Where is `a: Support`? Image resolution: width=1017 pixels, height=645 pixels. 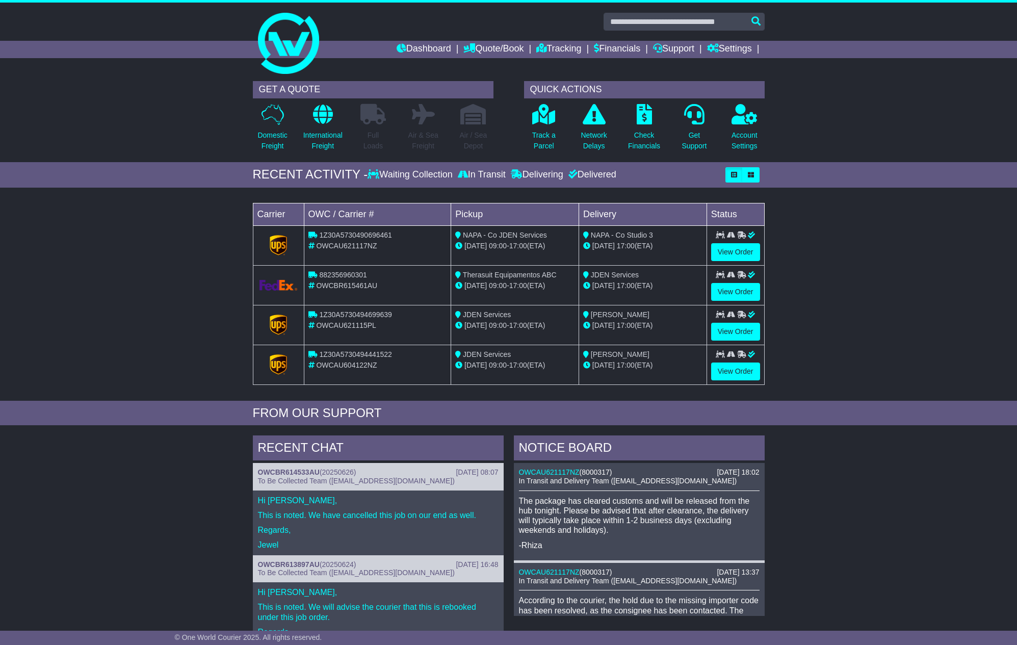 a: Support is located at coordinates (674, 49).